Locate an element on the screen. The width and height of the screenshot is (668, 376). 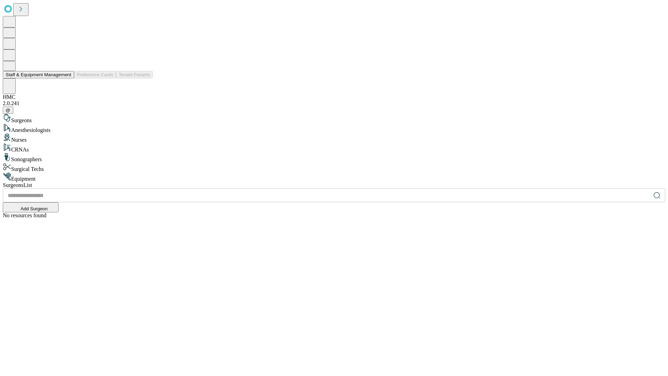
div: No resources found is located at coordinates (334, 215).